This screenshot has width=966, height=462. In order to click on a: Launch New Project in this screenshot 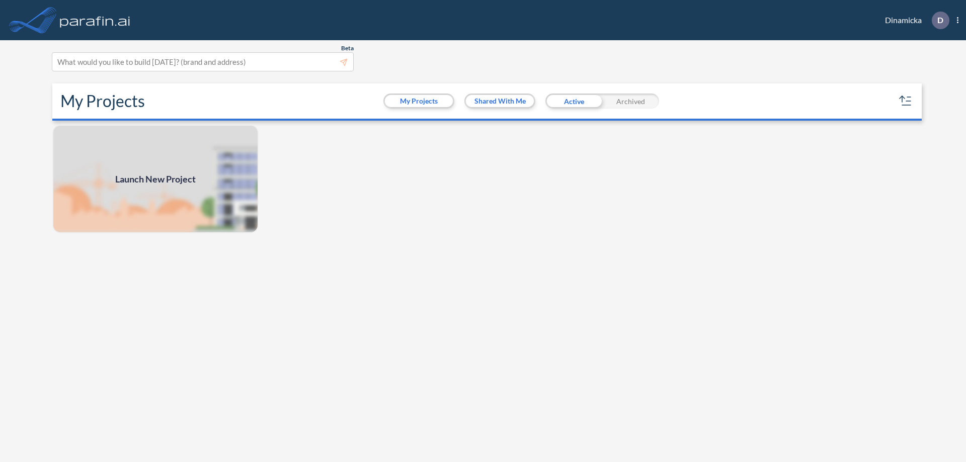, I will do `click(155, 179)`.